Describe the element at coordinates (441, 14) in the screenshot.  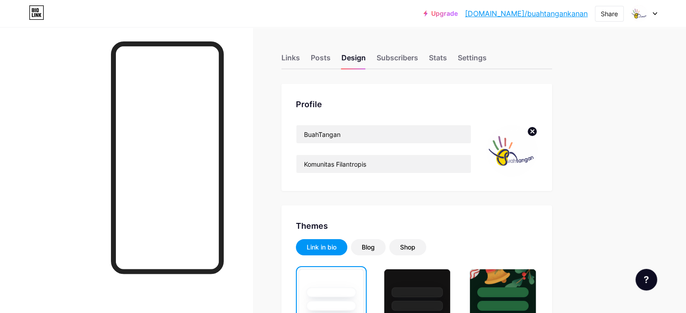
I see `a: Upgrade` at that location.